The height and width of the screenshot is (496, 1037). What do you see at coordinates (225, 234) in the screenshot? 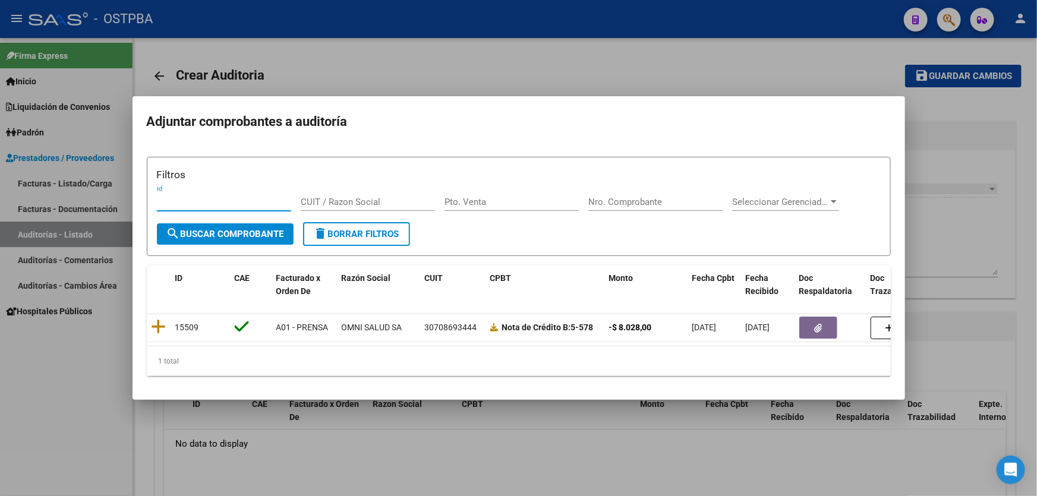
I see `button: Buscar Comprobante` at bounding box center [225, 234].